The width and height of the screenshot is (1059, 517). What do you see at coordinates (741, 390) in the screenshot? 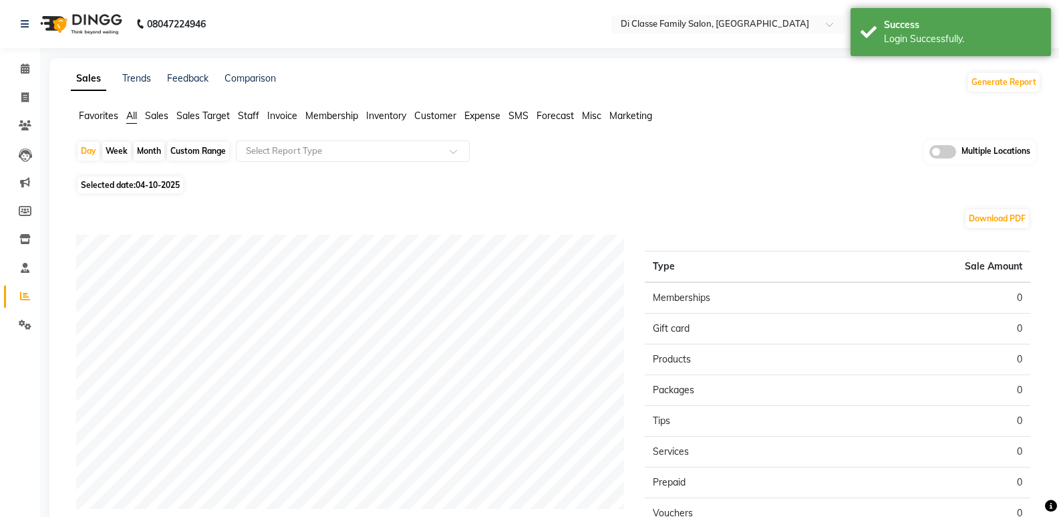
I see `td: Packages` at bounding box center [741, 390].